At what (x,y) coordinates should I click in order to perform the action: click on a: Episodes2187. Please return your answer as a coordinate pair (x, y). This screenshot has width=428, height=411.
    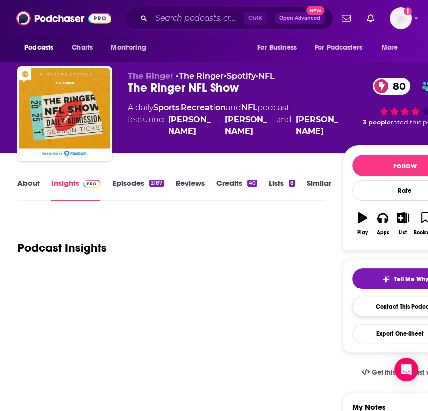
    Looking at the image, I should click on (138, 190).